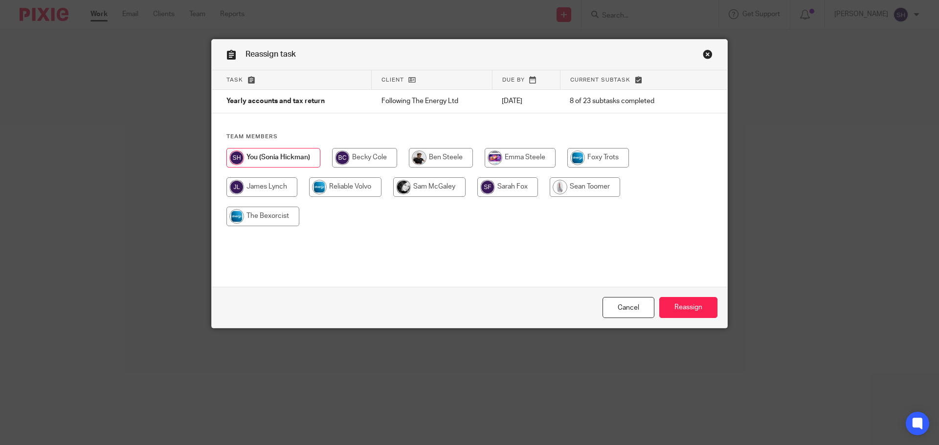 The width and height of the screenshot is (939, 445). What do you see at coordinates (625, 102) in the screenshot?
I see `td: 8 of 23 subtasks completed` at bounding box center [625, 102].